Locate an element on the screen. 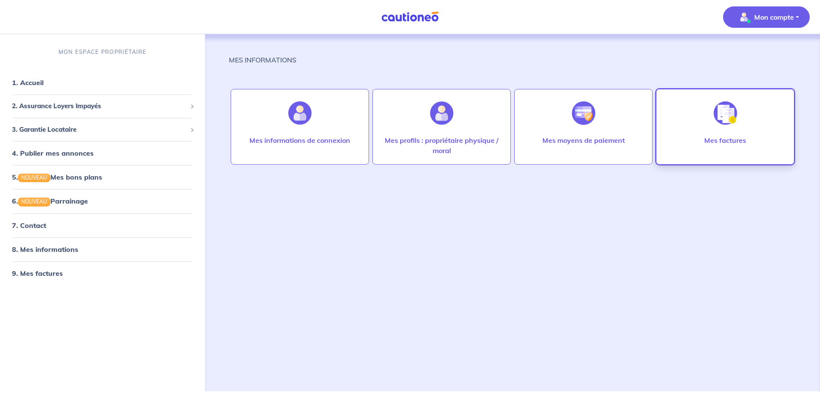  img: illu_account.svg is located at coordinates (300, 113).